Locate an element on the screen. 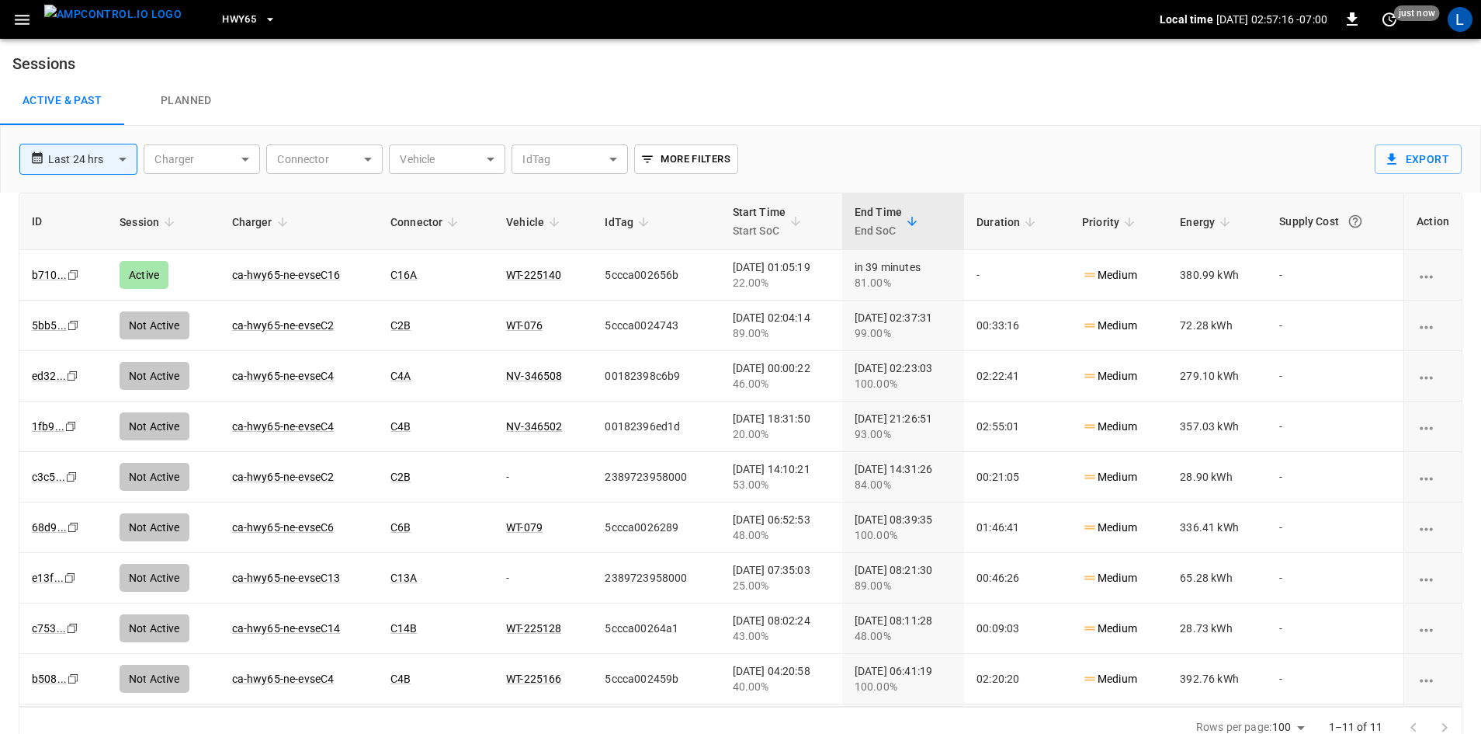 This screenshot has height=734, width=1481. div: in 39 minutes is located at coordinates (903, 275).